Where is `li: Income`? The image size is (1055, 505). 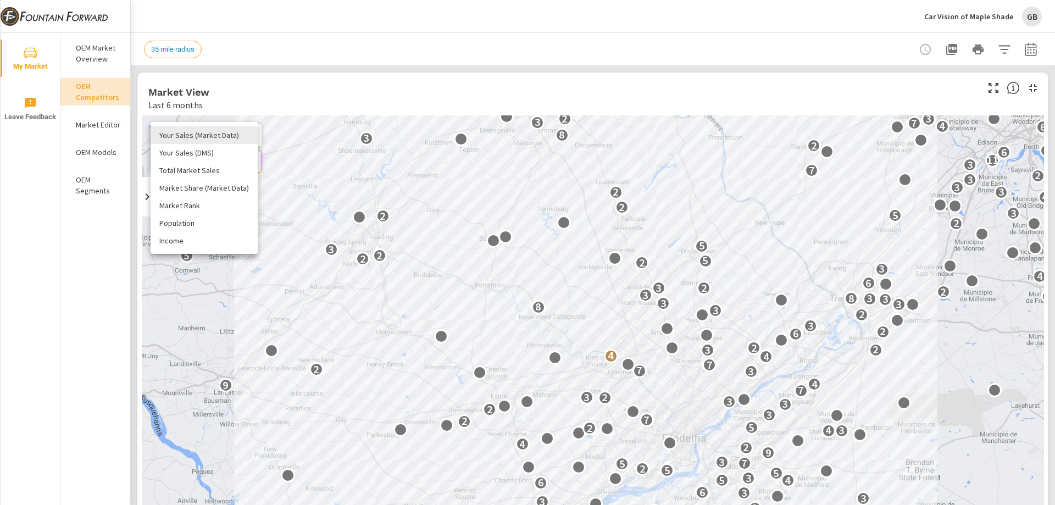
li: Income is located at coordinates (204, 241).